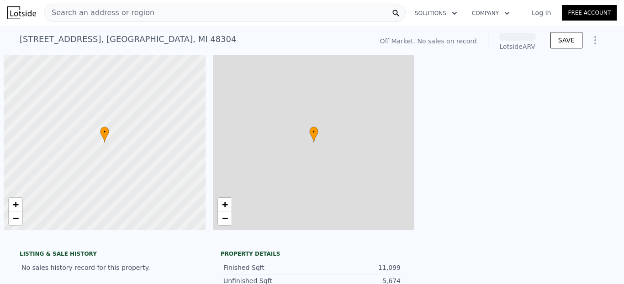 The height and width of the screenshot is (284, 624). What do you see at coordinates (356, 268) in the screenshot?
I see `div: 11,099` at bounding box center [356, 268].